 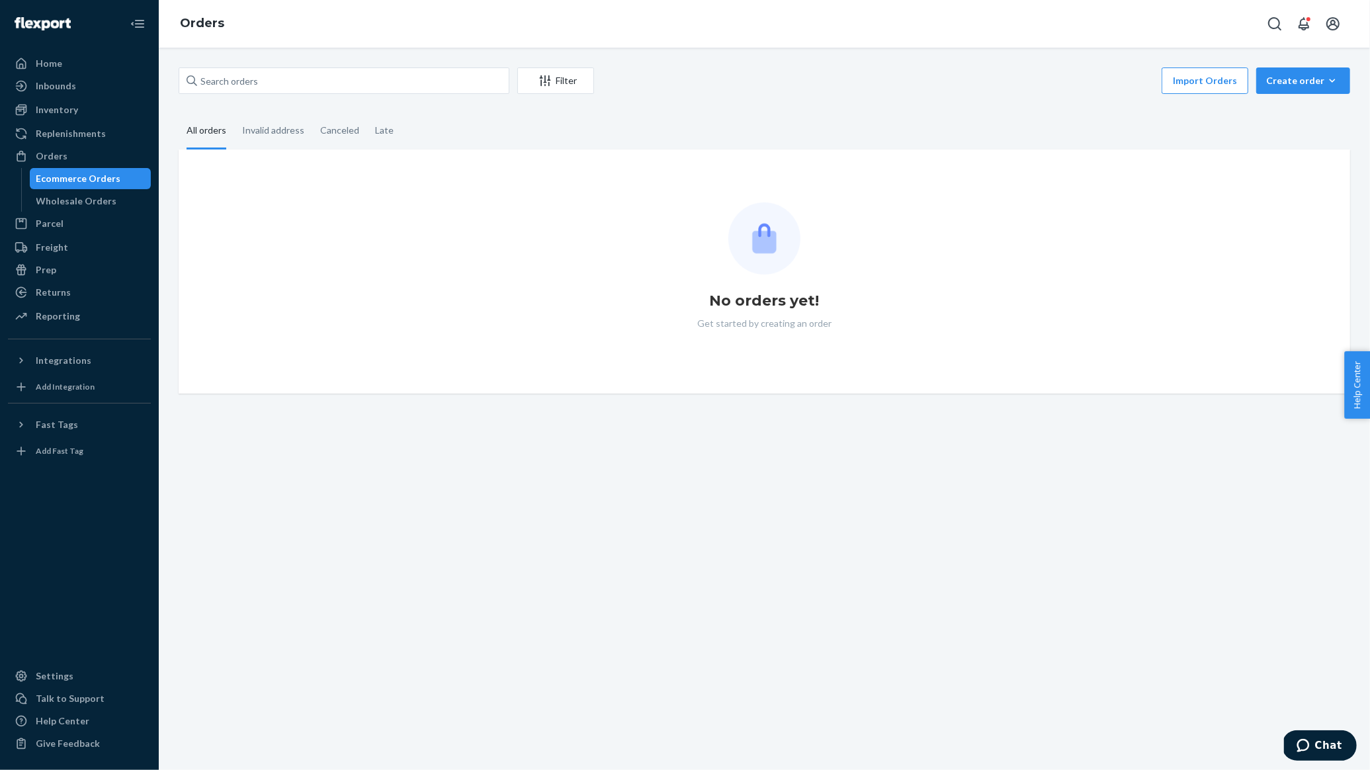 What do you see at coordinates (65, 386) in the screenshot?
I see `div: Add Integration` at bounding box center [65, 386].